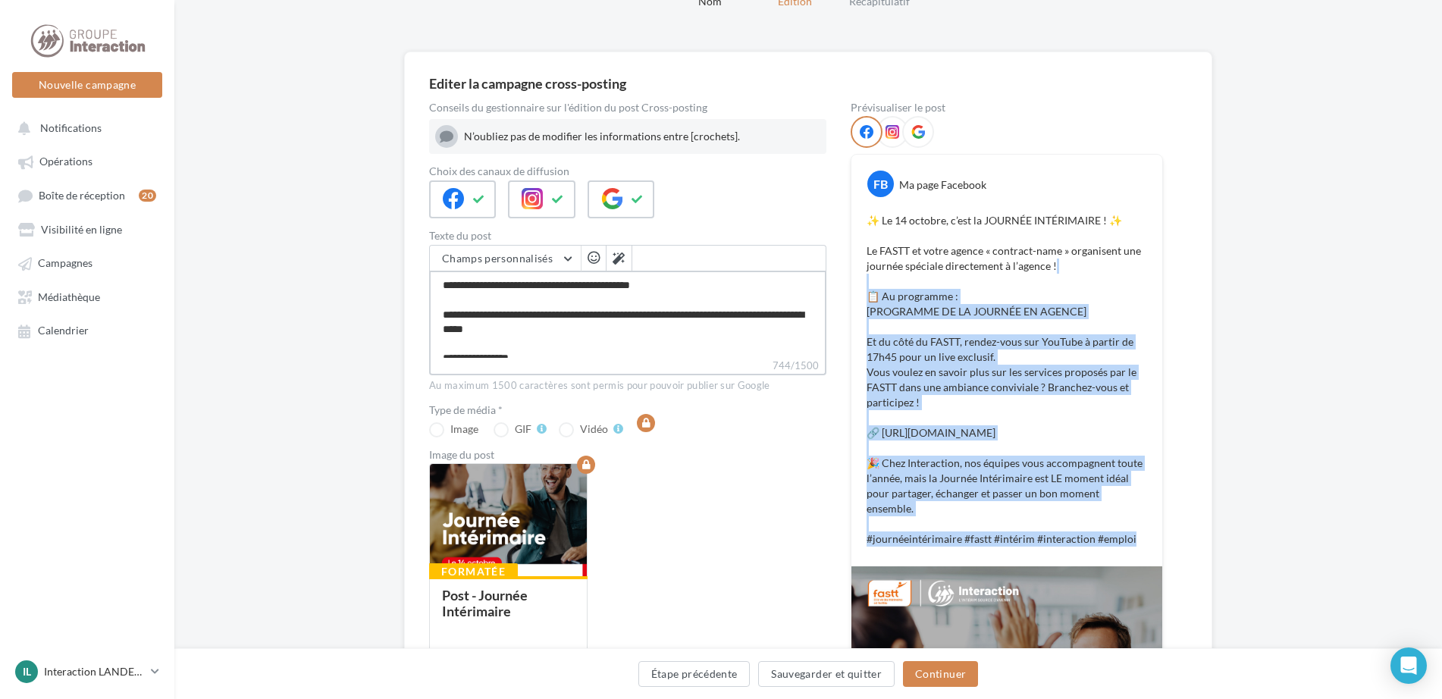 This screenshot has width=1442, height=699. What do you see at coordinates (943, 185) in the screenshot?
I see `div: Ma page Facebook` at bounding box center [943, 185].